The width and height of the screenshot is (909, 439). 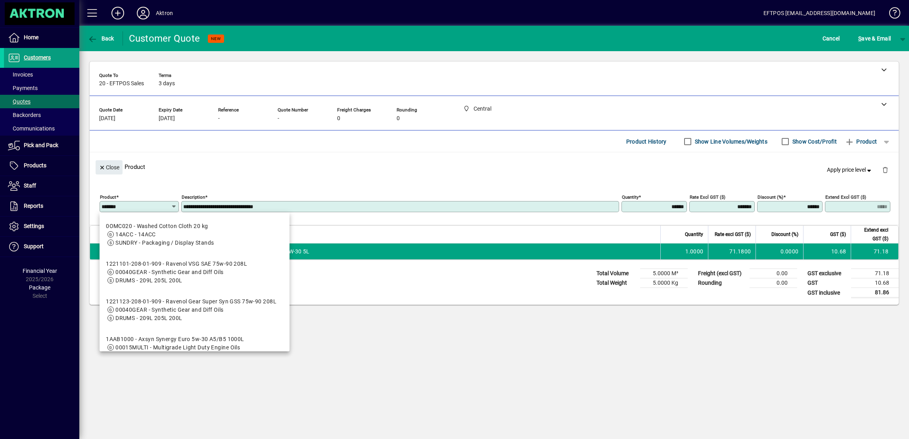 I want to click on td: 0.0000, so click(x=779, y=251).